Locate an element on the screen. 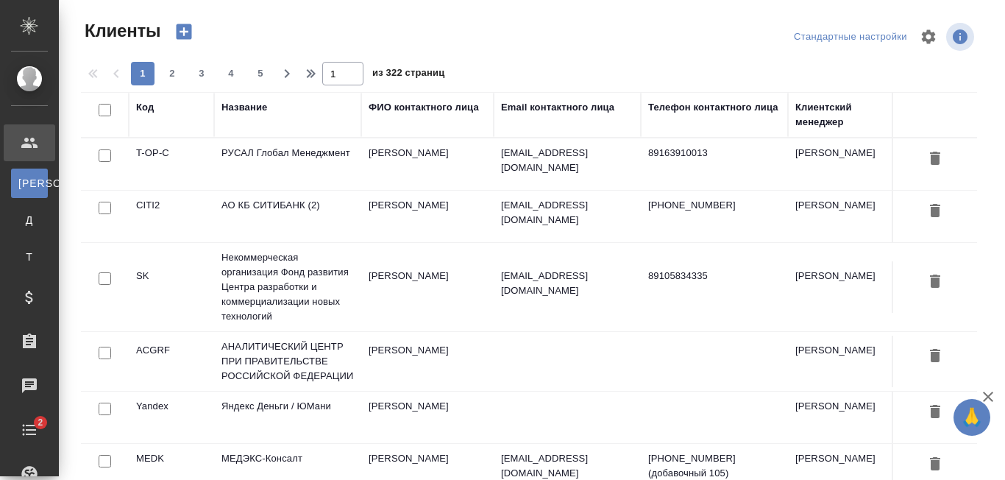 Image resolution: width=1005 pixels, height=480 pixels. td: ACGRF is located at coordinates (172, 361).